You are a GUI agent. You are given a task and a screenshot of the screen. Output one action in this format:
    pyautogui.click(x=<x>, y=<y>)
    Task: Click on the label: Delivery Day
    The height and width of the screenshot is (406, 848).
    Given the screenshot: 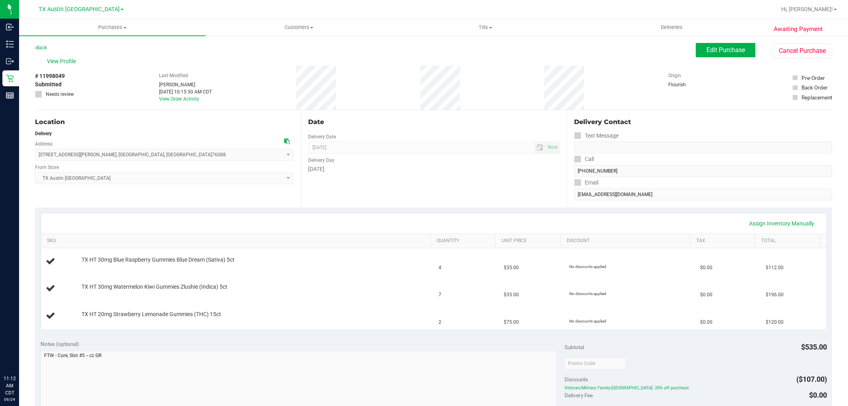 What is the action you would take?
    pyautogui.click(x=321, y=160)
    